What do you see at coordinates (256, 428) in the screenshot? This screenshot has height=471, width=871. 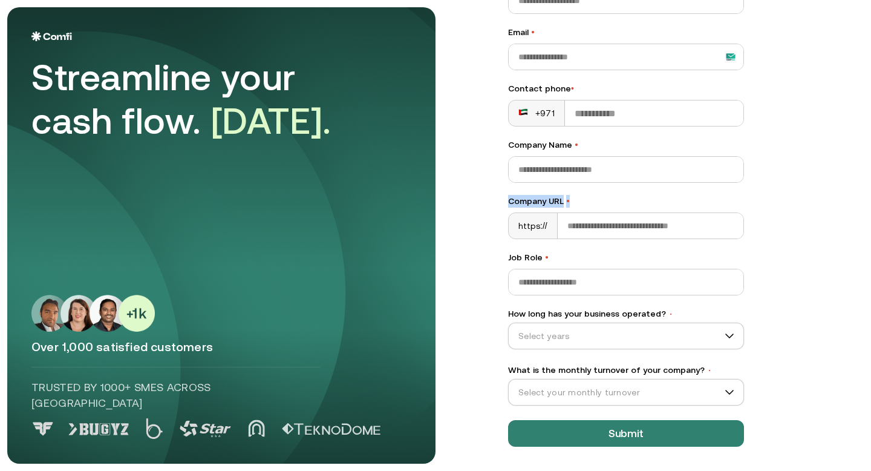 I see `img: Logo 4` at bounding box center [256, 428].